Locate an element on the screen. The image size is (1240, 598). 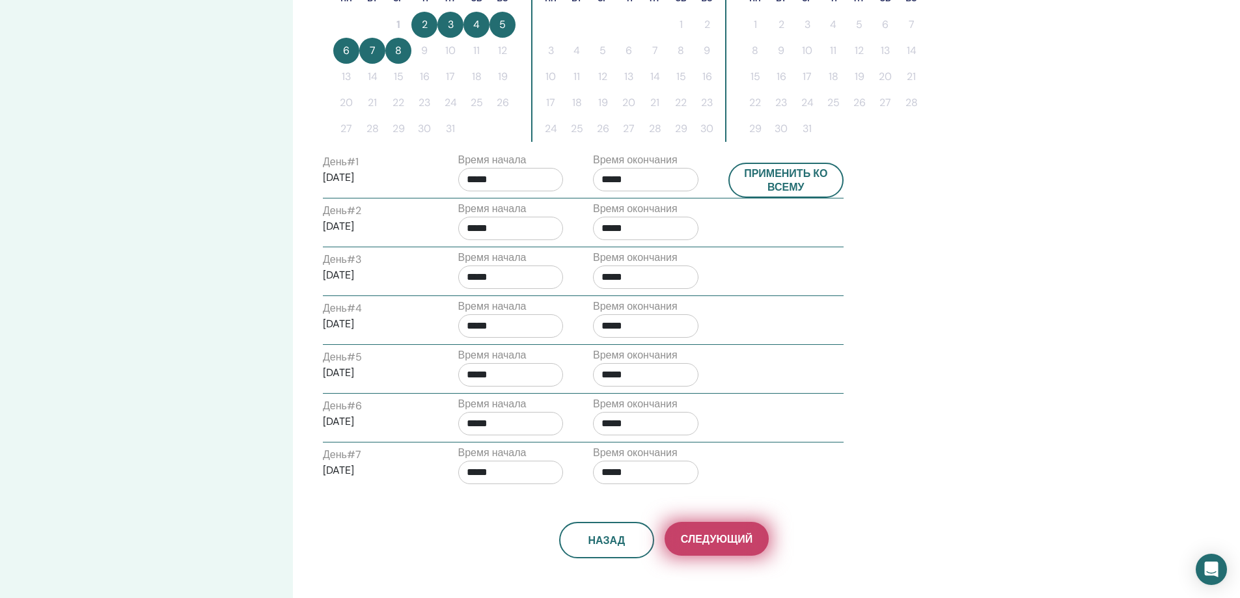
label: День # 3 is located at coordinates (342, 260).